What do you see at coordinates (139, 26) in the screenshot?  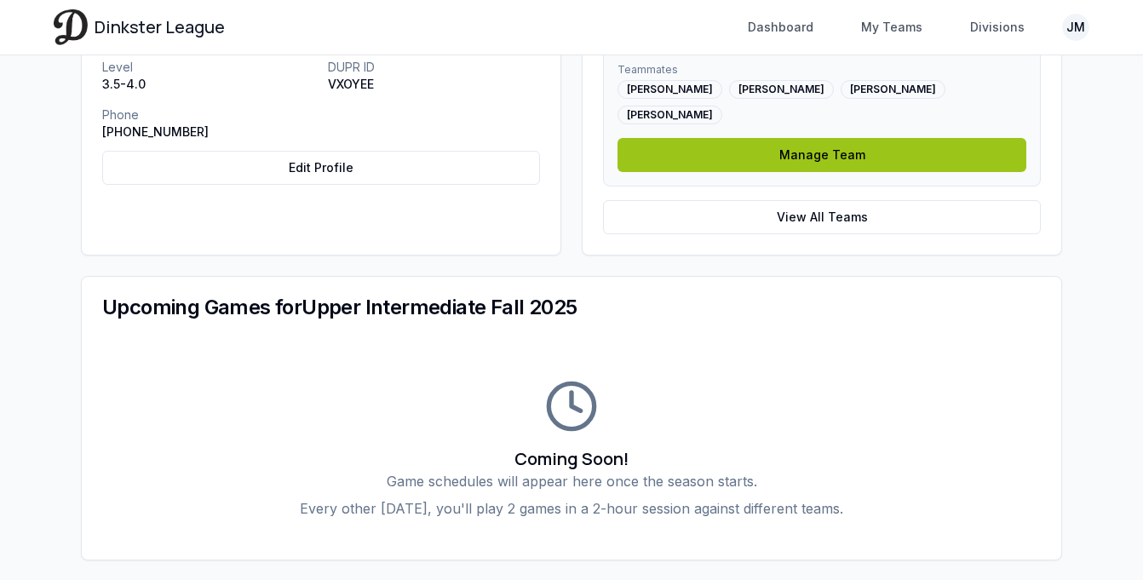 I see `a: Dinkster League` at bounding box center [139, 26].